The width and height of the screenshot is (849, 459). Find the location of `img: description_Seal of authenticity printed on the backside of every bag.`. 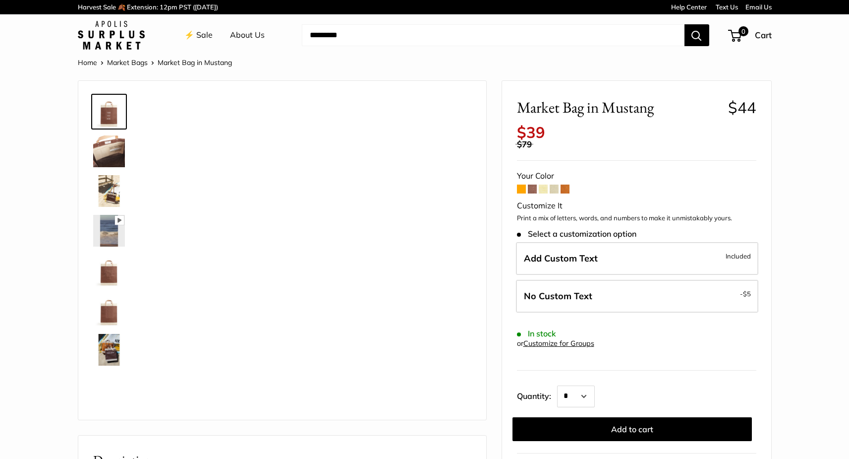

img: description_Seal of authenticity printed on the backside of every bag. is located at coordinates (109, 270).